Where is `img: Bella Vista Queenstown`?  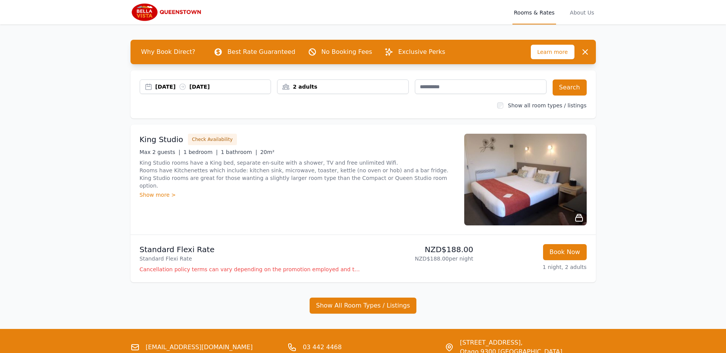 img: Bella Vista Queenstown is located at coordinates (167, 12).